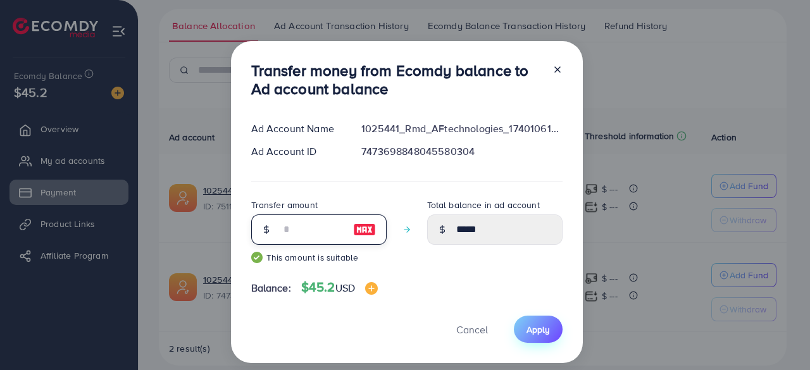 The image size is (810, 370). I want to click on span: Apply, so click(538, 330).